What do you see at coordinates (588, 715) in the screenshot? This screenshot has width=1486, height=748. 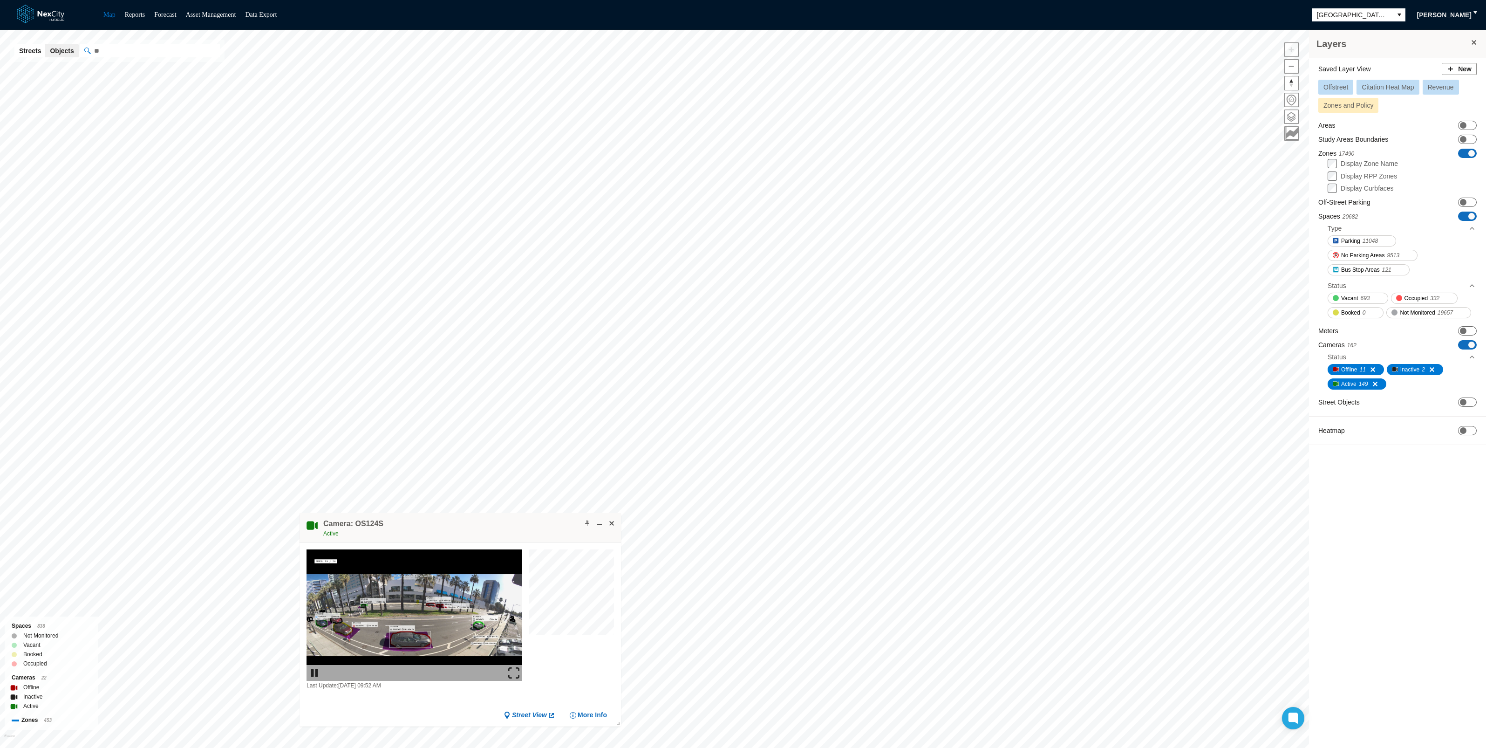 I see `button: More Info` at bounding box center [588, 715].